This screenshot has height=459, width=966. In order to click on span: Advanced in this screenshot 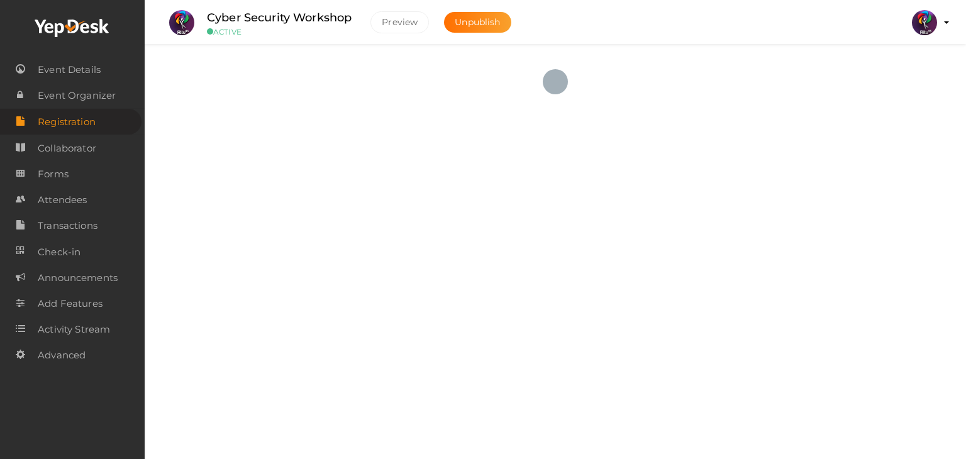, I will do `click(62, 355)`.